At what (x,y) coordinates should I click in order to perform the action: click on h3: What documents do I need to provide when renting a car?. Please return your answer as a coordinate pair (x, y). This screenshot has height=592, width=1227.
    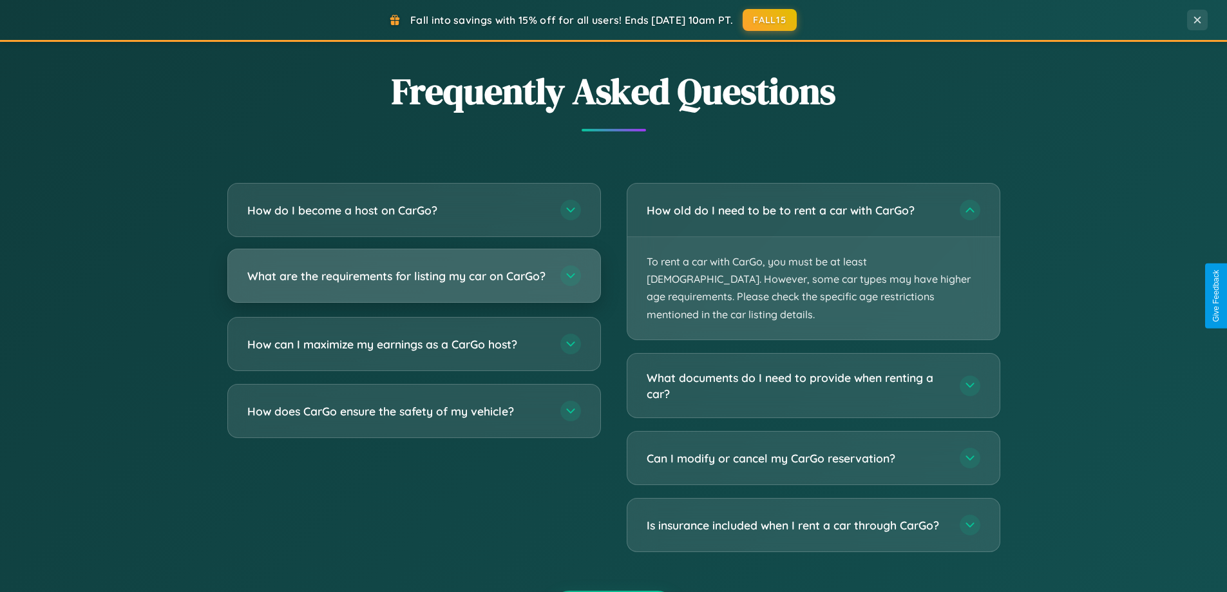
    Looking at the image, I should click on (797, 385).